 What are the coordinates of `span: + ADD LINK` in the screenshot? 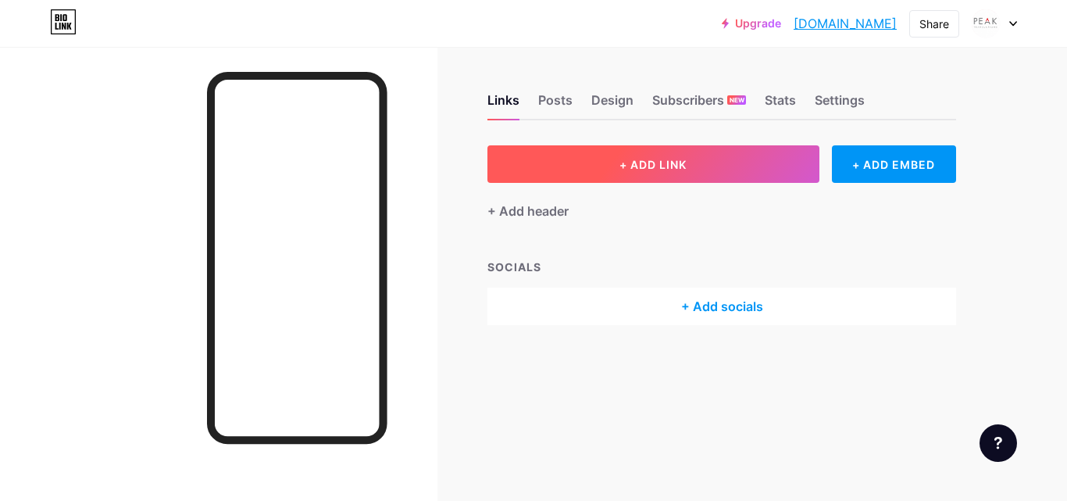 It's located at (653, 164).